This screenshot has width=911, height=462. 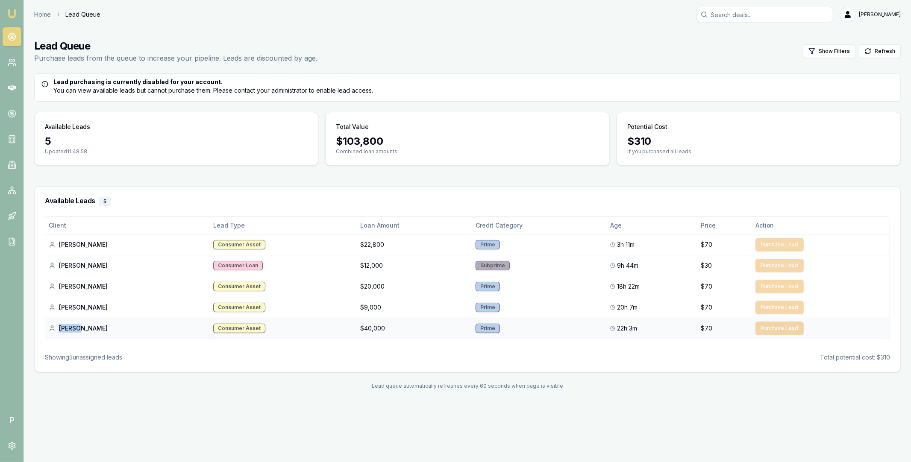 I want to click on p: Combined loan amounts, so click(x=467, y=152).